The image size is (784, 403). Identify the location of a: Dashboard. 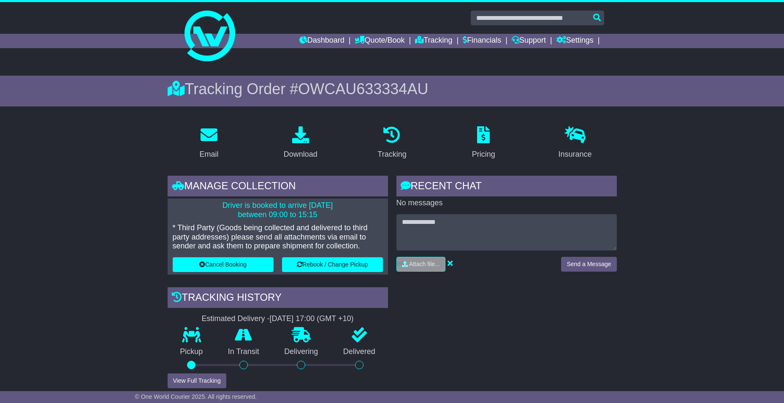
(322, 41).